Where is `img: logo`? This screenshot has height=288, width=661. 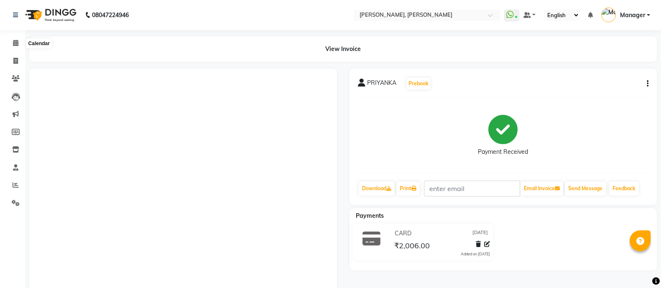
img: logo is located at coordinates (50, 15).